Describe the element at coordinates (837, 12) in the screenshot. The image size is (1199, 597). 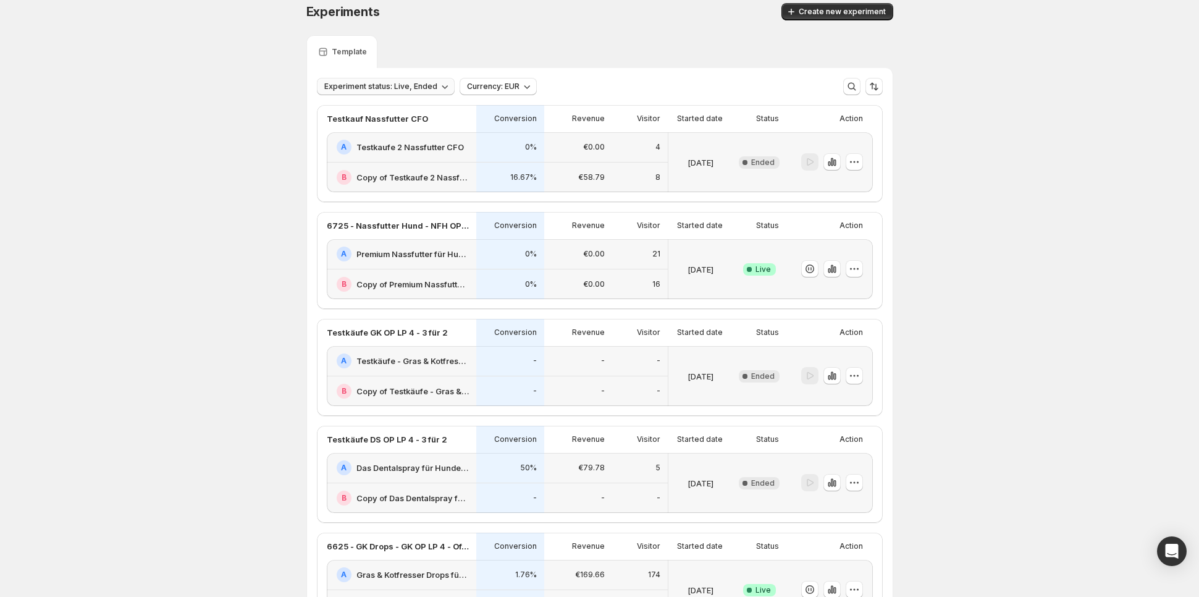
I see `button: Create new experiment` at that location.